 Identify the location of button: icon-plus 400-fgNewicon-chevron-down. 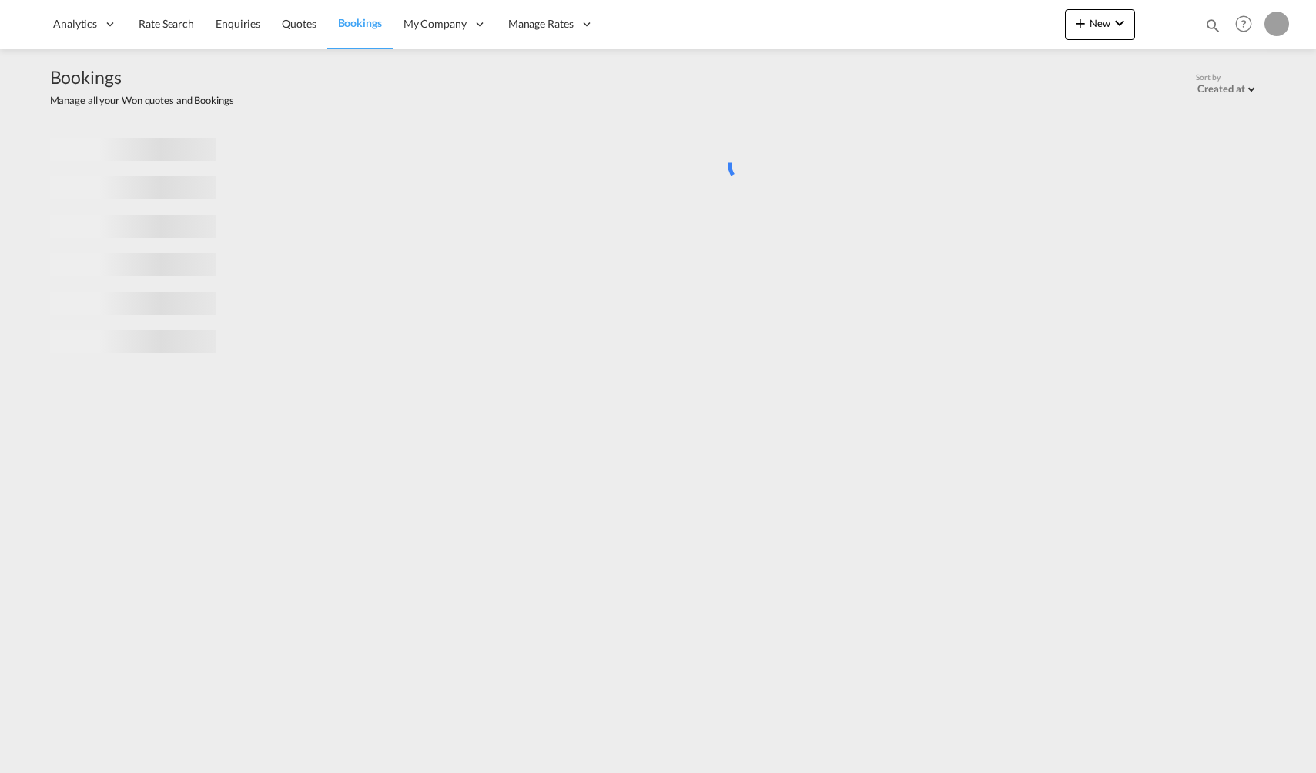
(1100, 25).